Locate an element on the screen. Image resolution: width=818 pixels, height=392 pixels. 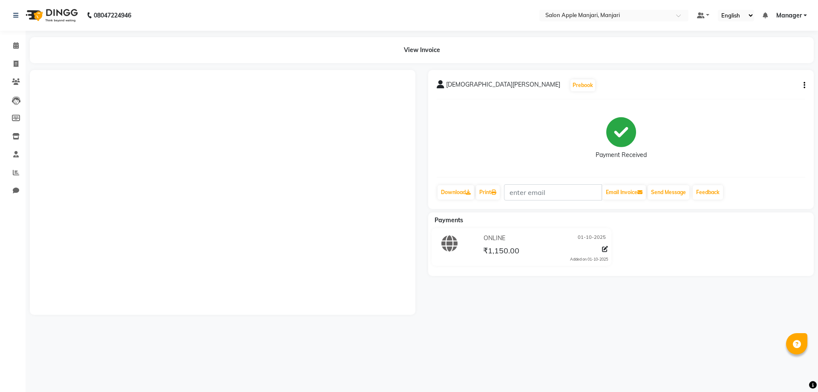
span: ONLINE is located at coordinates (494, 238).